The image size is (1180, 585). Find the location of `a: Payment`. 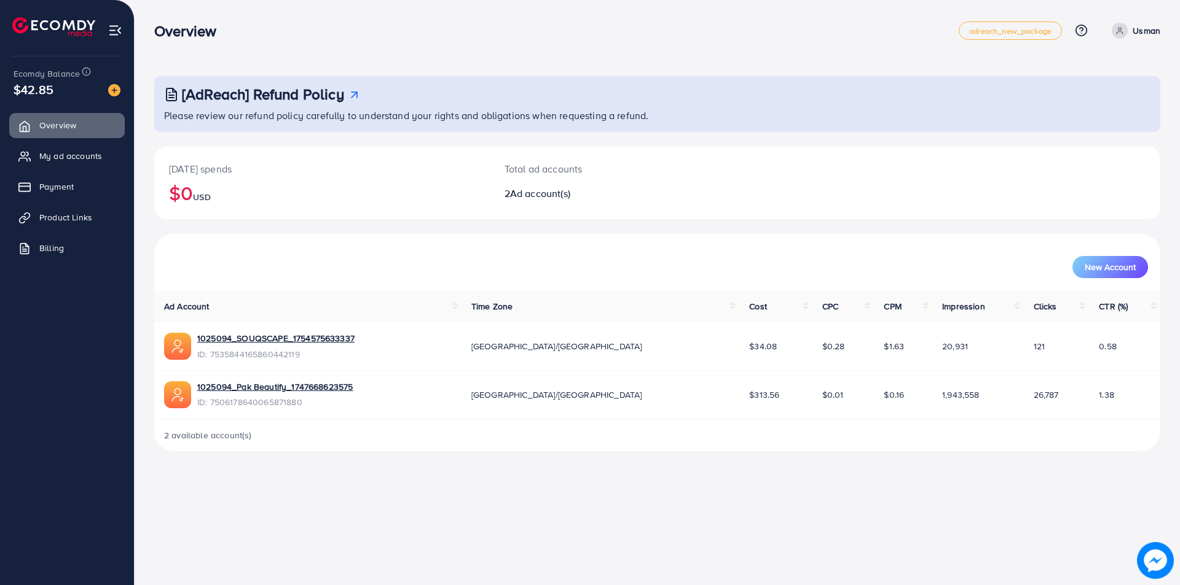

a: Payment is located at coordinates (67, 187).